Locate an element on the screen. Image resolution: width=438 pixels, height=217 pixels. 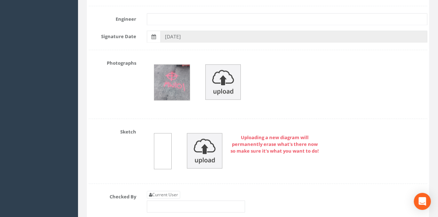
a: Current User is located at coordinates (163, 195).